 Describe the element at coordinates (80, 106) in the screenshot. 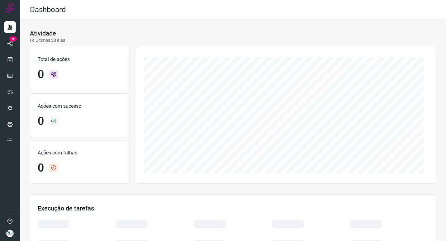

I see `p: Ações com sucesso` at that location.